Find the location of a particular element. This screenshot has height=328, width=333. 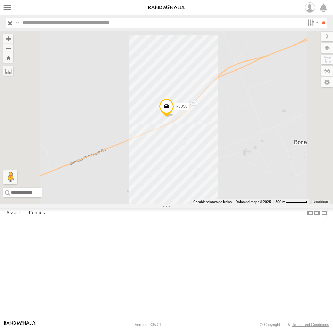

button: Escala del mapa: 500 m por 59 píxeles is located at coordinates (291, 202).